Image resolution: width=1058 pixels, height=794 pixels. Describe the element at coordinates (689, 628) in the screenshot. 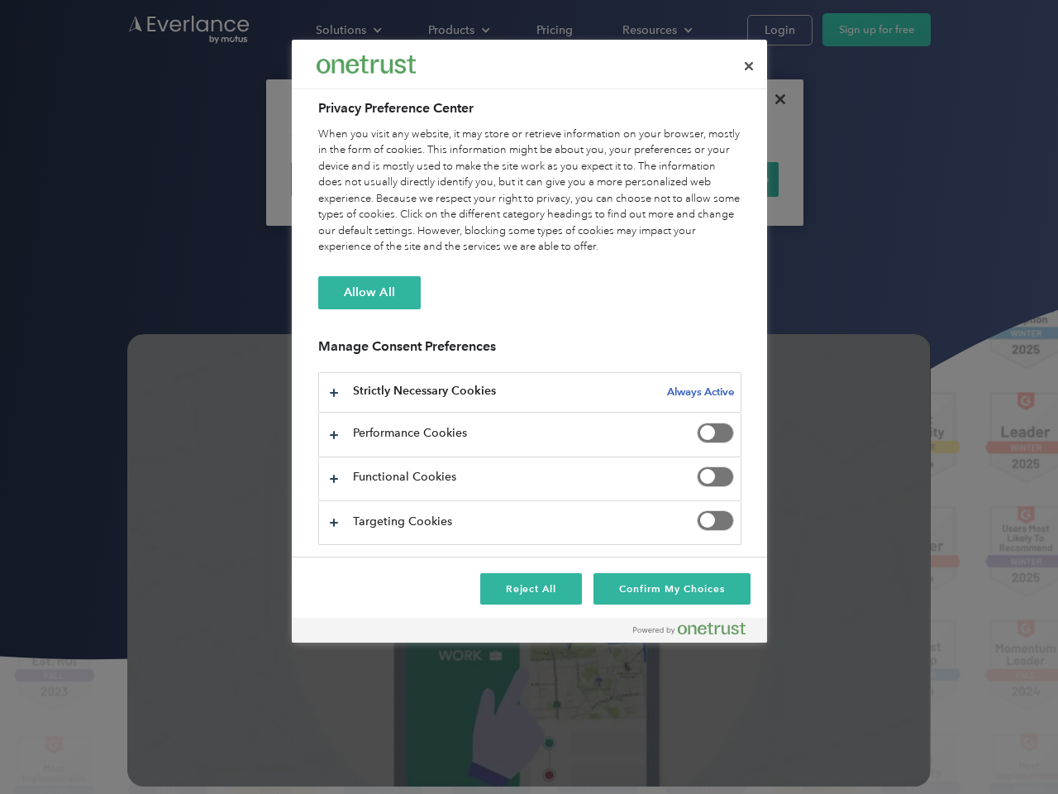

I see `img: Powered by OneTrust Opens in a new Tab` at that location.